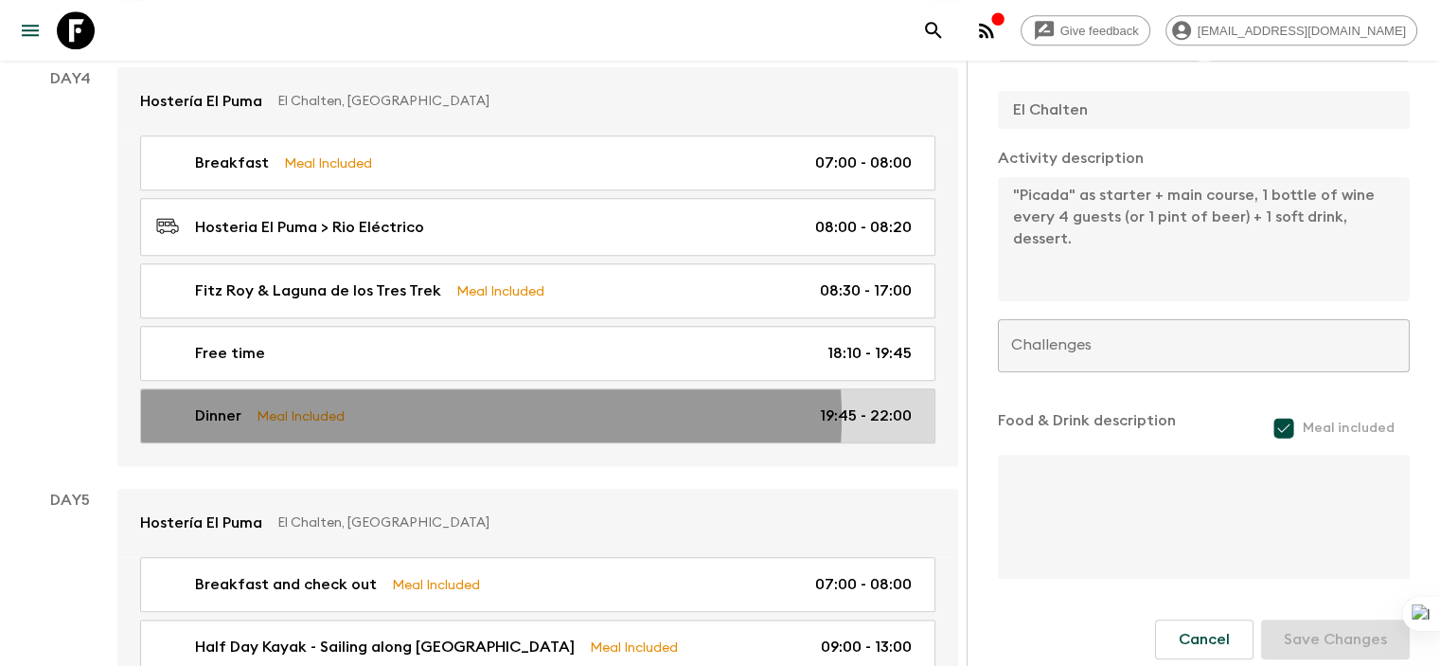  I want to click on a: Hosteria El Puma > Rio Eléctrico08:00 - 08:20, so click(538, 226).